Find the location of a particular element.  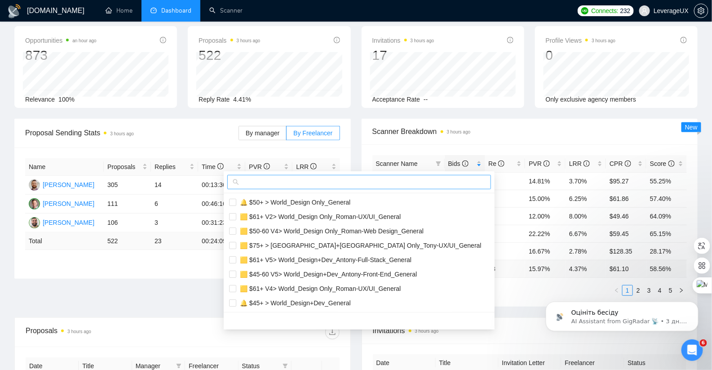

span: download is located at coordinates (332, 332).